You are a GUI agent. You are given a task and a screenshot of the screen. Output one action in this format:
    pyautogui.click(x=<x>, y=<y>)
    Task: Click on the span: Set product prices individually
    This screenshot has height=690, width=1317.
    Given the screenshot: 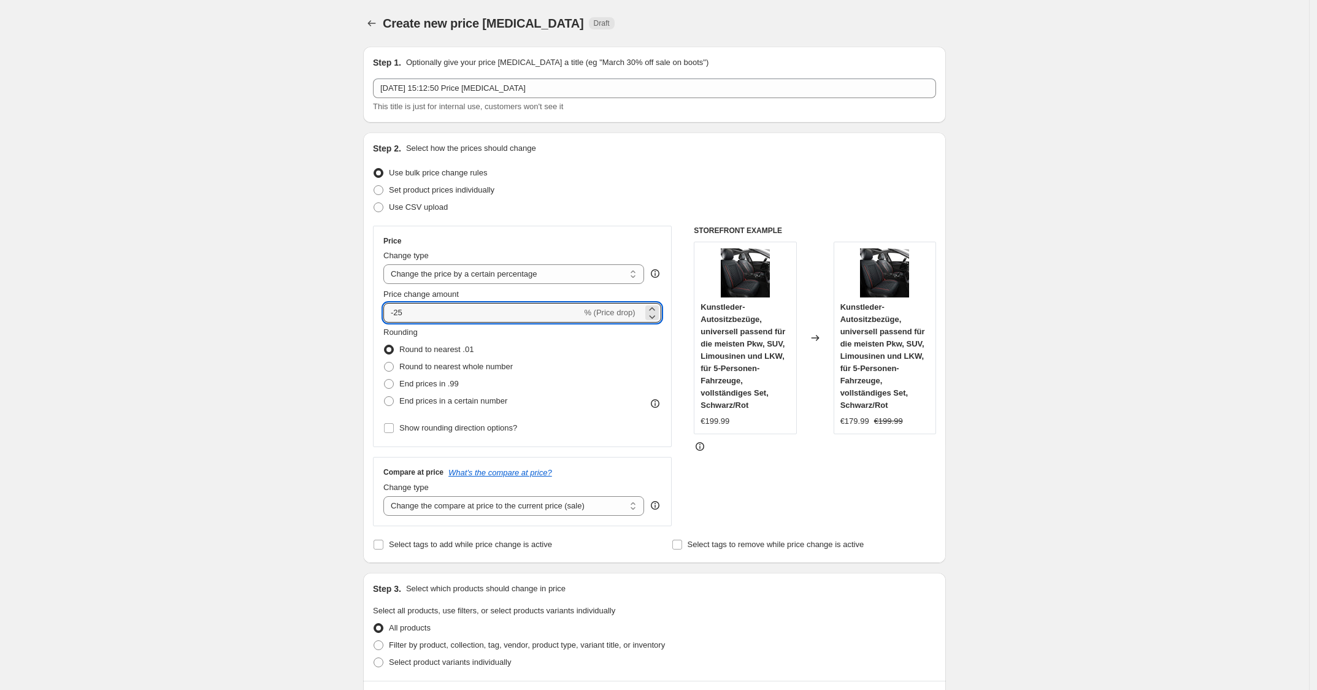 What is the action you would take?
    pyautogui.click(x=442, y=190)
    